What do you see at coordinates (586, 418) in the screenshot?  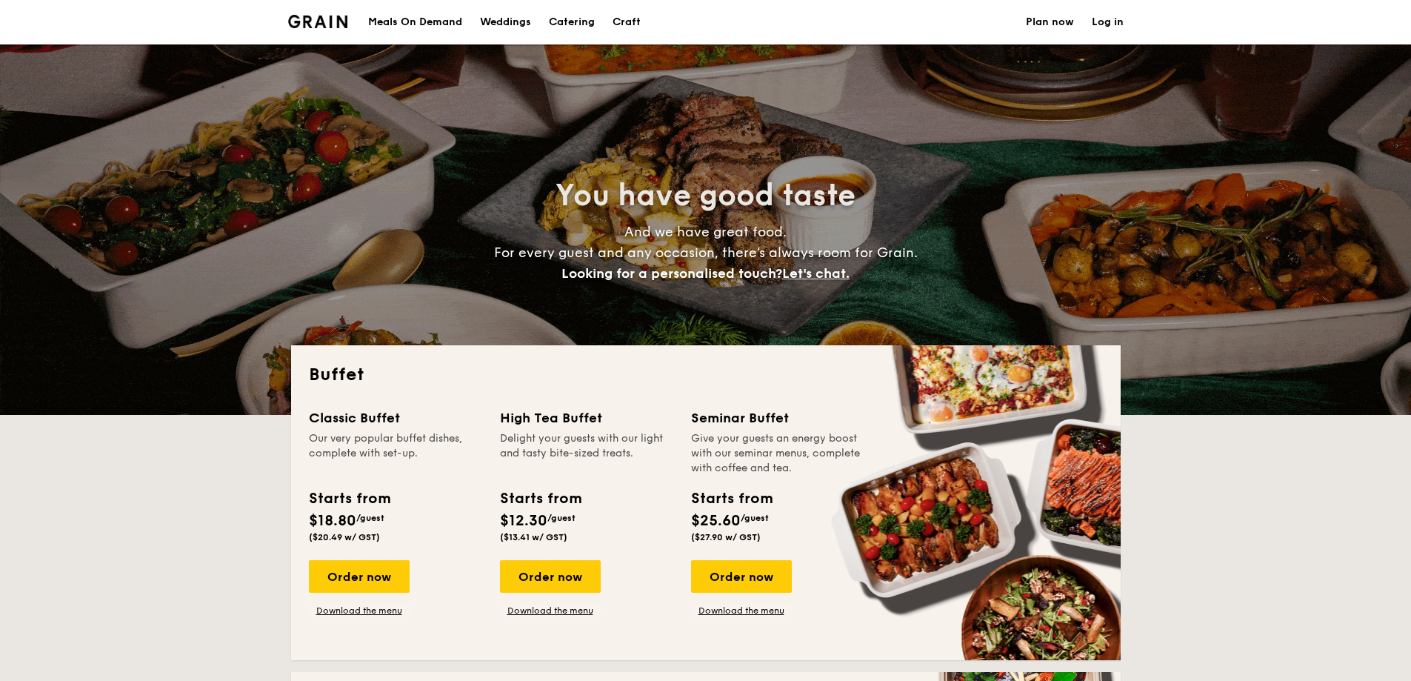 I see `div: High Tea Buffet` at bounding box center [586, 418].